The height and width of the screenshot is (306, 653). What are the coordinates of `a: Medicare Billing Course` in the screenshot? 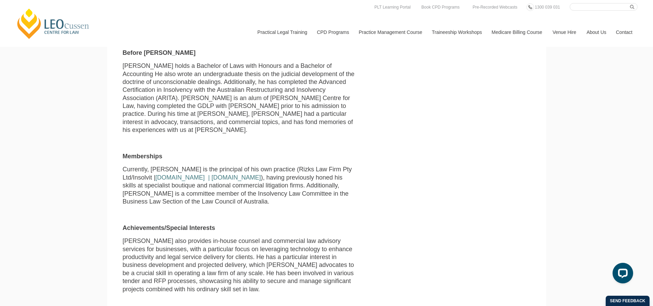 It's located at (517, 32).